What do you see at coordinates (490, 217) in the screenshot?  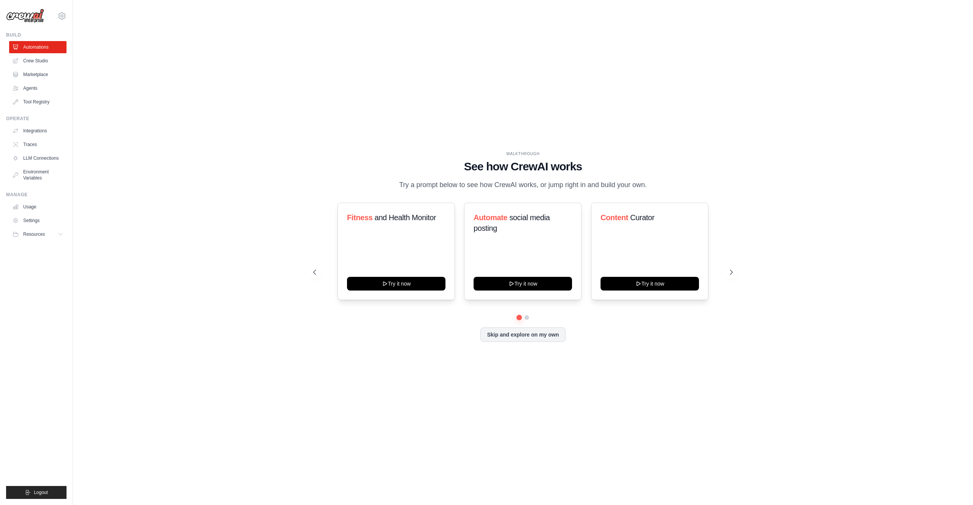 I see `span: Automate` at bounding box center [490, 217].